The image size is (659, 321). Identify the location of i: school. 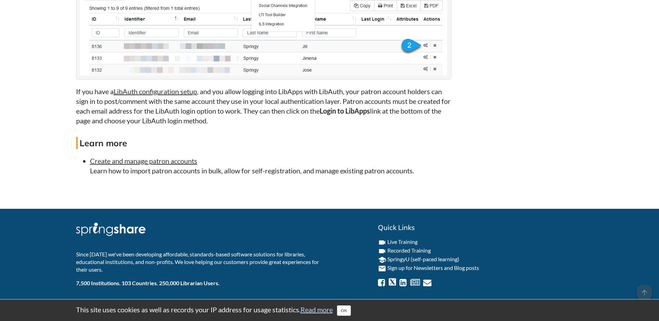
(382, 260).